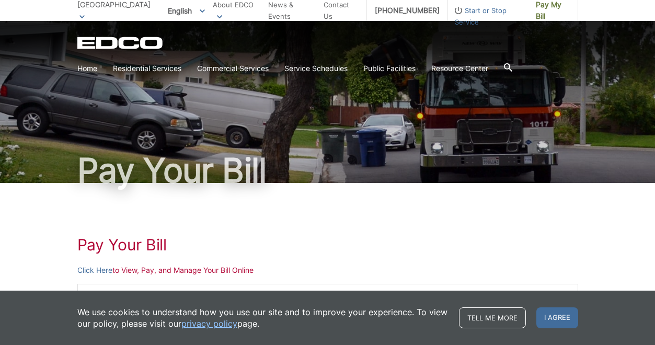 This screenshot has width=655, height=345. What do you see at coordinates (87, 68) in the screenshot?
I see `a: Home` at bounding box center [87, 68].